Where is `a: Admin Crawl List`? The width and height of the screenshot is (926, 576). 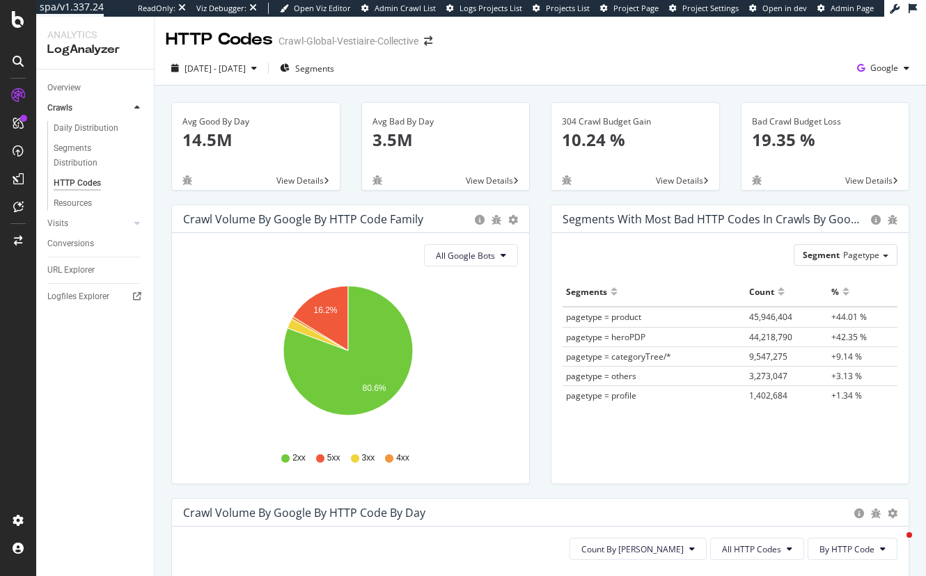
a: Admin Crawl List is located at coordinates (398, 8).